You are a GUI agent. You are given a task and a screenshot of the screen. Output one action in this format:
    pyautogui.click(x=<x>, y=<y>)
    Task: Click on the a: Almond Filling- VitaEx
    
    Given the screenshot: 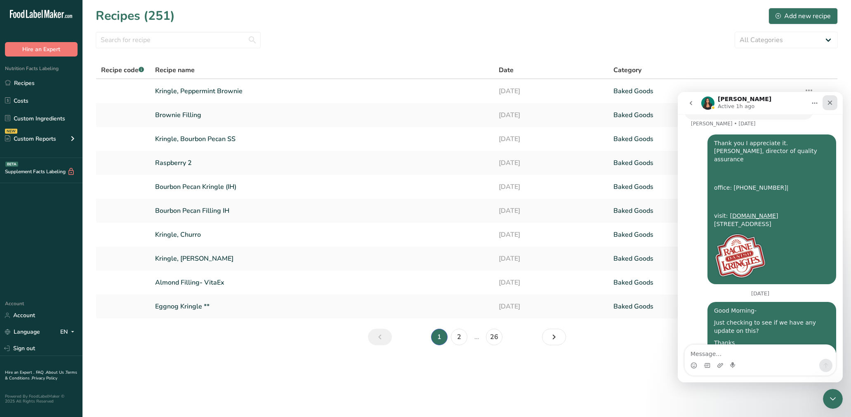 What is the action you would take?
    pyautogui.click(x=322, y=283)
    